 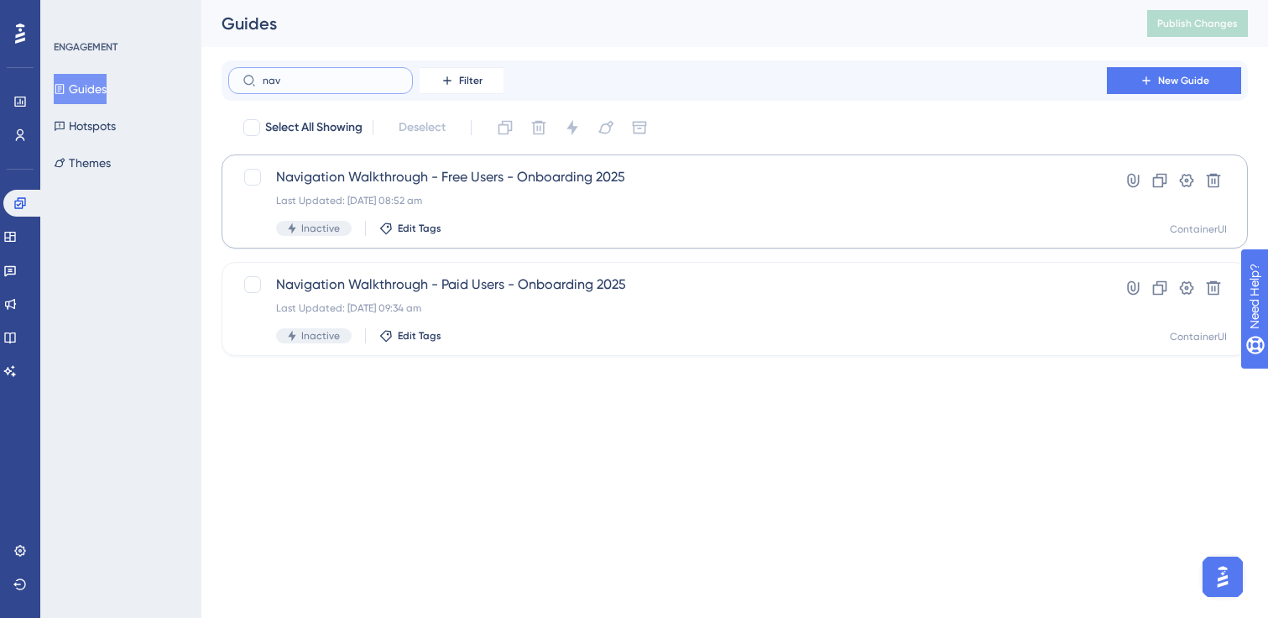 What do you see at coordinates (82, 163) in the screenshot?
I see `button: Themes` at bounding box center [82, 163].